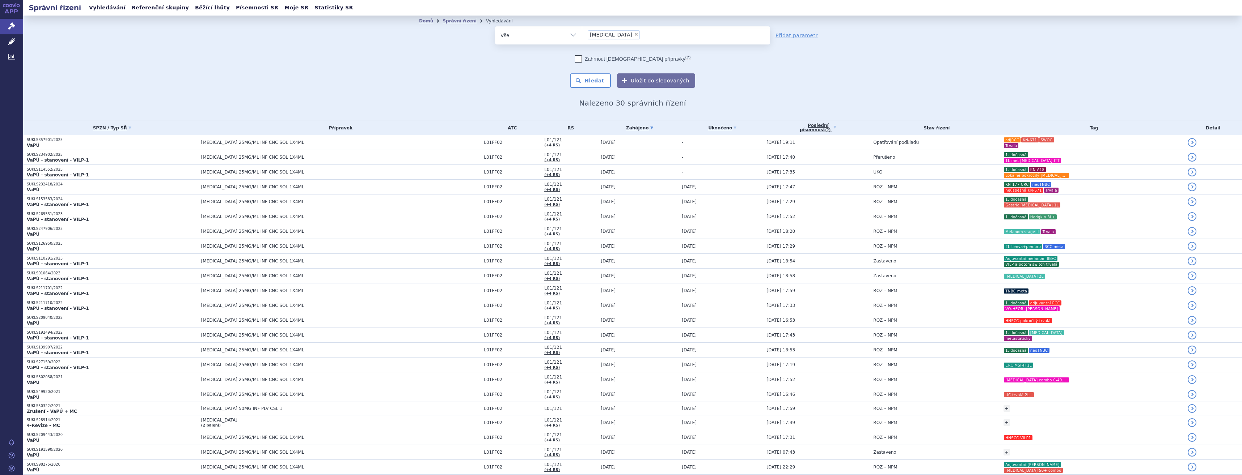  Describe the element at coordinates (112, 259) in the screenshot. I see `p: SUKLS110291/2023` at that location.